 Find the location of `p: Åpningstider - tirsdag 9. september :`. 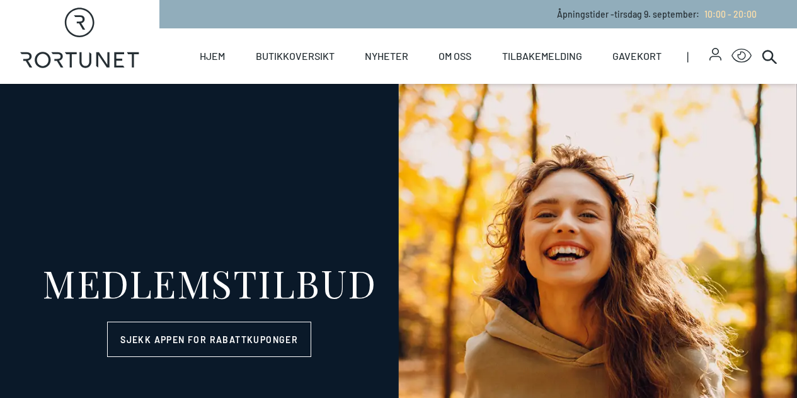

p: Åpningstider - tirsdag 9. september : is located at coordinates (656, 14).